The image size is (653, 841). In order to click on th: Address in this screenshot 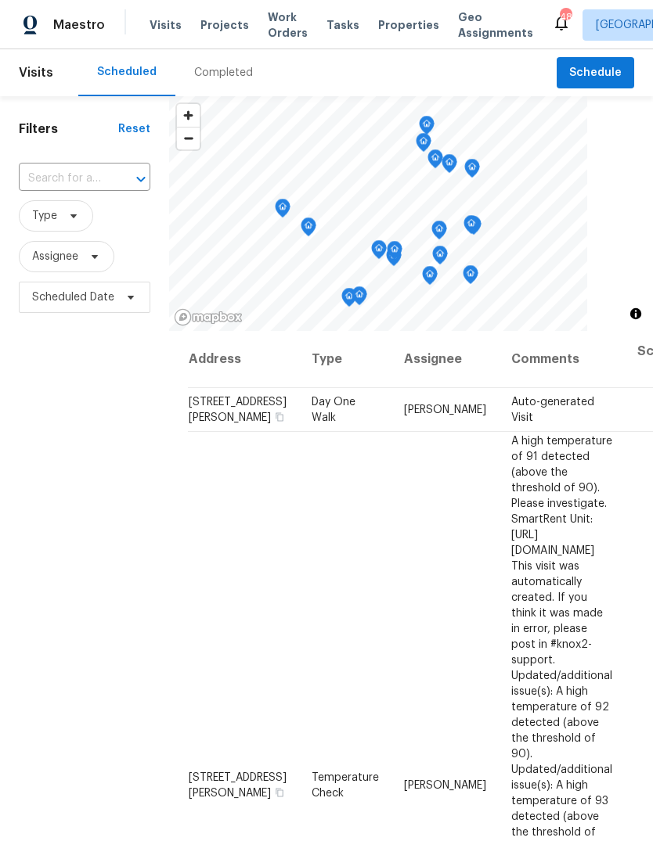, I will do `click(243, 359)`.